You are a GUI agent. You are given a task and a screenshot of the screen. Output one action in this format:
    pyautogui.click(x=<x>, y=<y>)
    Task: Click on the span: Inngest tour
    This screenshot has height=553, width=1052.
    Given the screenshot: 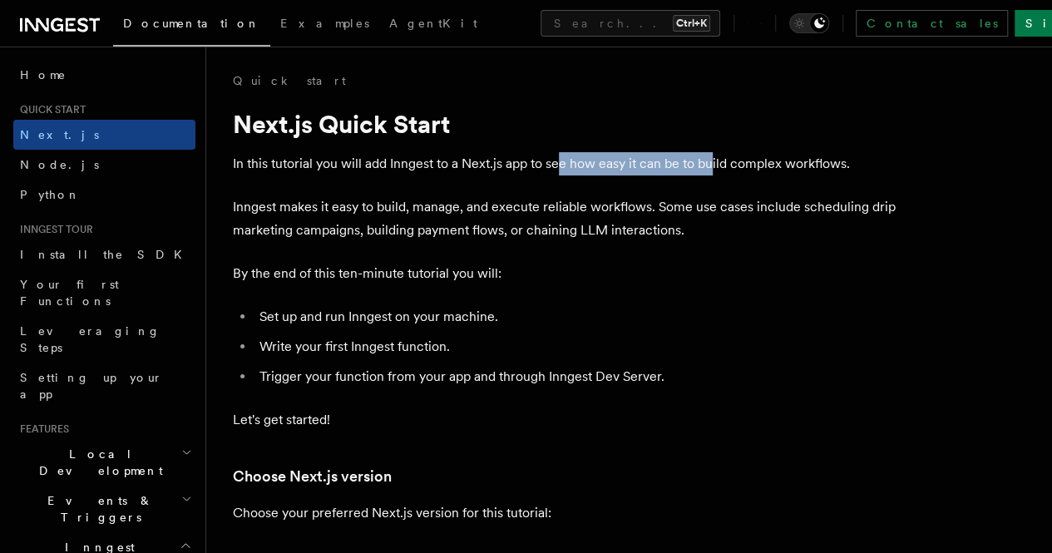 What is the action you would take?
    pyautogui.click(x=53, y=230)
    